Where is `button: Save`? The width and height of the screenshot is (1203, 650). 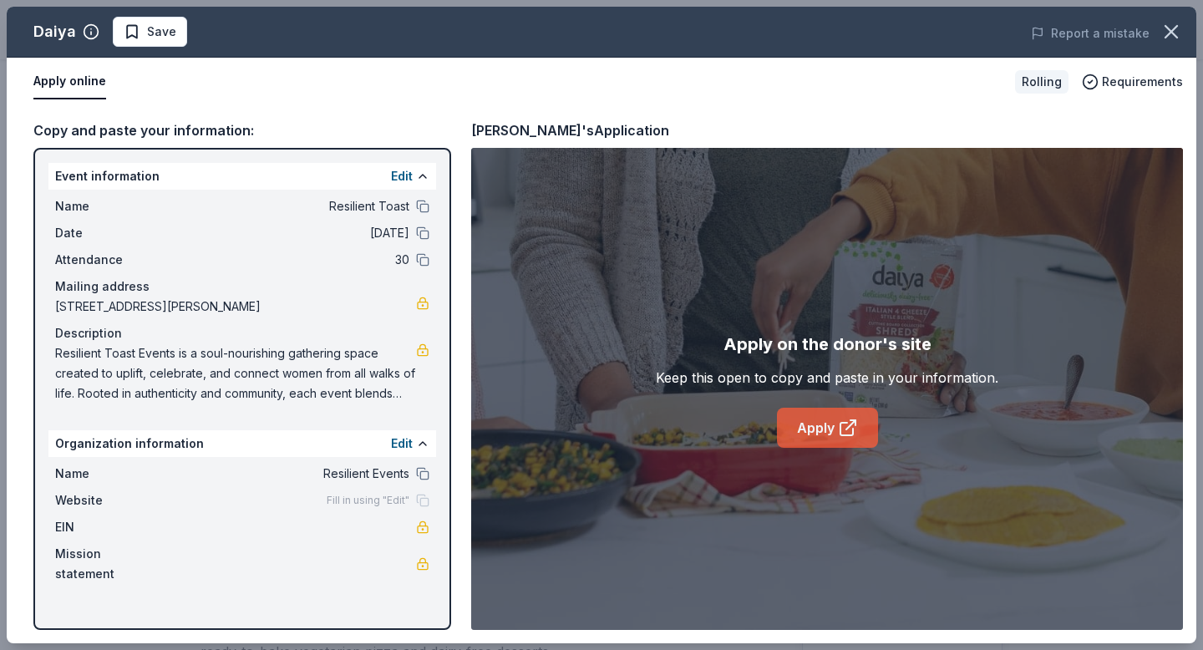
button: Save is located at coordinates (150, 32).